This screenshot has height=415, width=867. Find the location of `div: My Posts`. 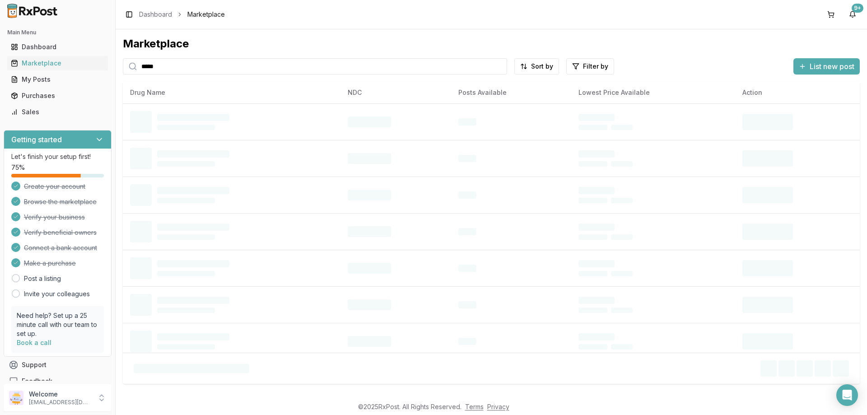

div: My Posts is located at coordinates (57, 79).